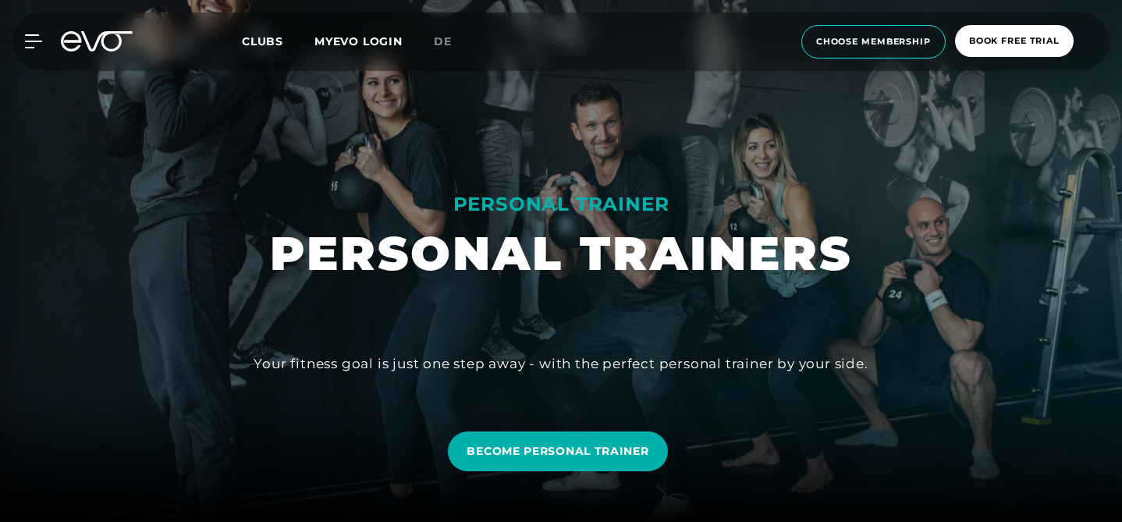 This screenshot has height=522, width=1122. Describe the element at coordinates (557, 451) in the screenshot. I see `span: BECOME PERSONAL TRAINER` at that location.